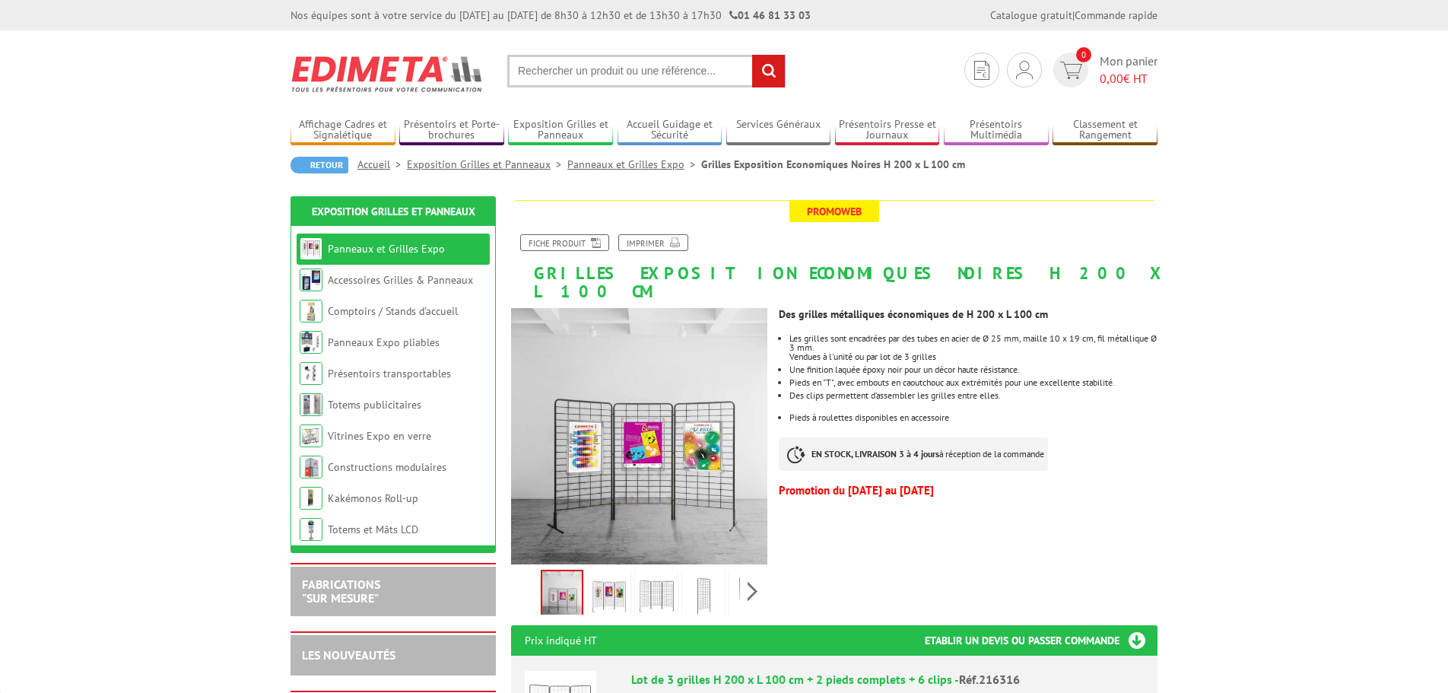 This screenshot has height=693, width=1448. What do you see at coordinates (914, 454) in the screenshot?
I see `p: à réception de la commande` at bounding box center [914, 454].